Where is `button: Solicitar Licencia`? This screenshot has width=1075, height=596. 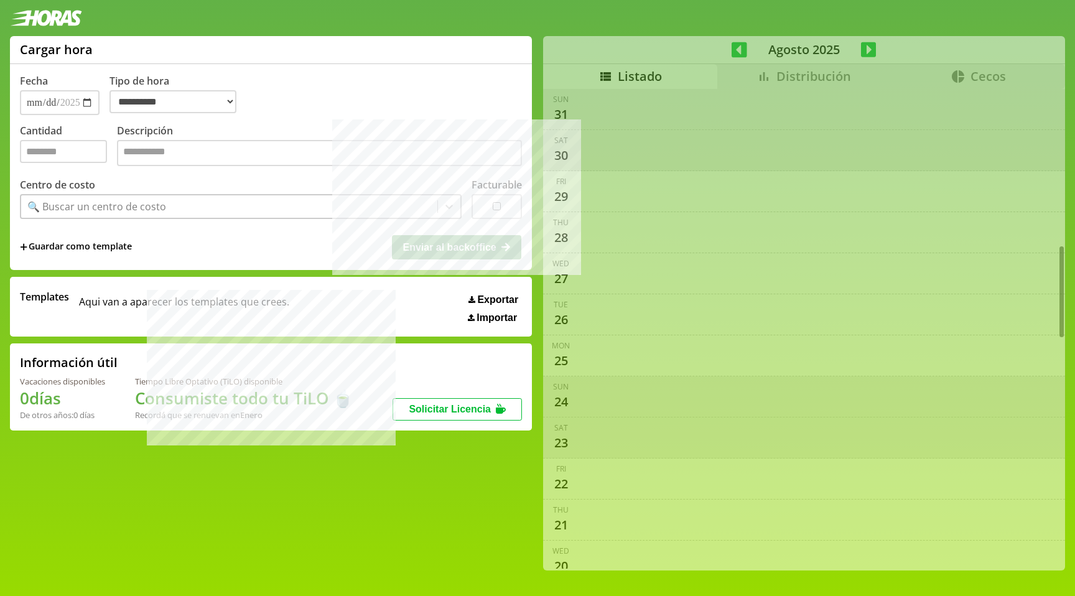
button: Solicitar Licencia is located at coordinates (457, 409).